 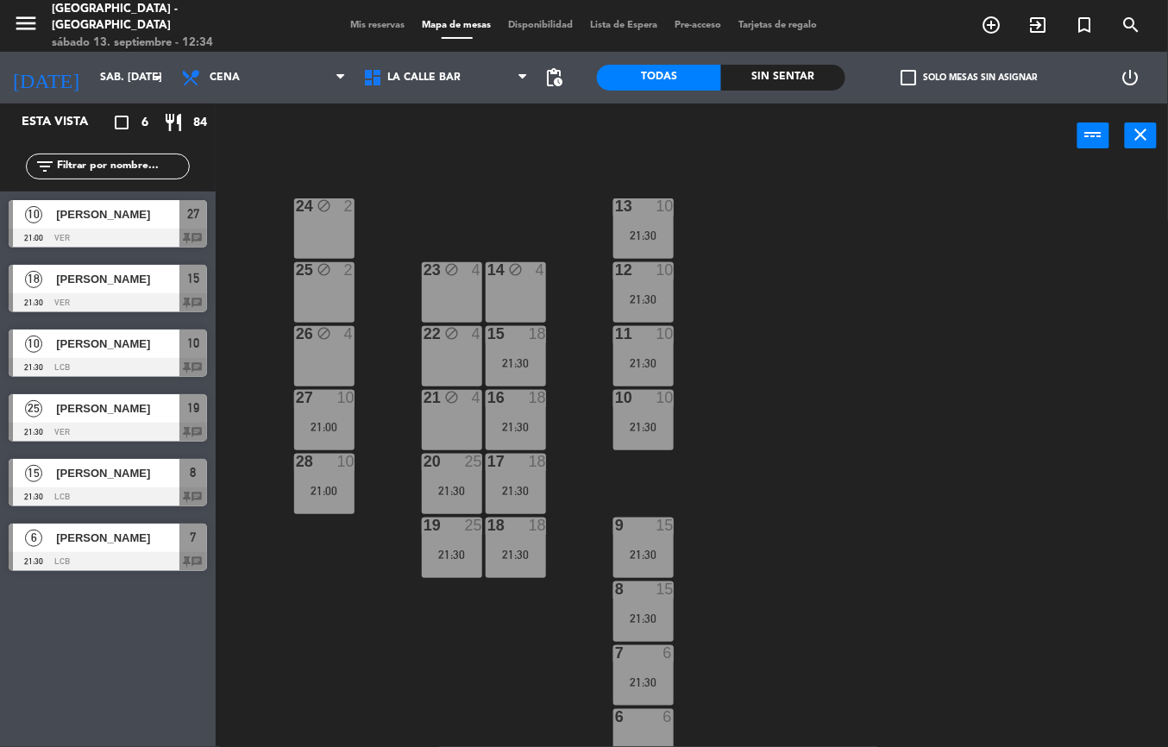 I want to click on span: 7, so click(x=193, y=537).